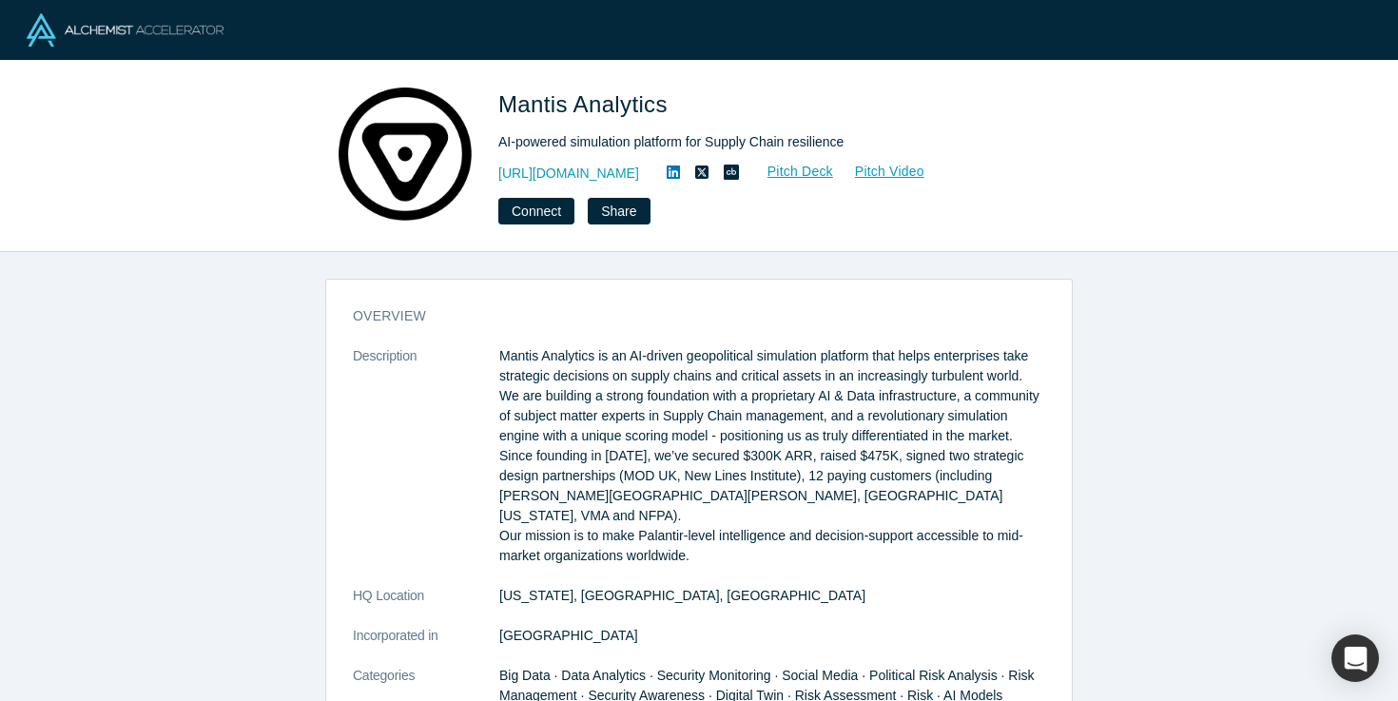 Image resolution: width=1398 pixels, height=701 pixels. What do you see at coordinates (536, 211) in the screenshot?
I see `button: Connect` at bounding box center [536, 211].